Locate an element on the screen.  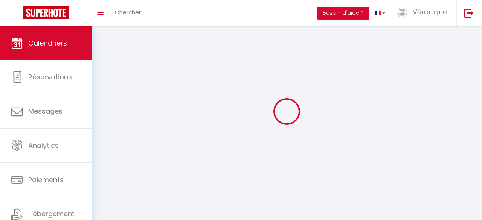
span: Véronique is located at coordinates (429, 12).